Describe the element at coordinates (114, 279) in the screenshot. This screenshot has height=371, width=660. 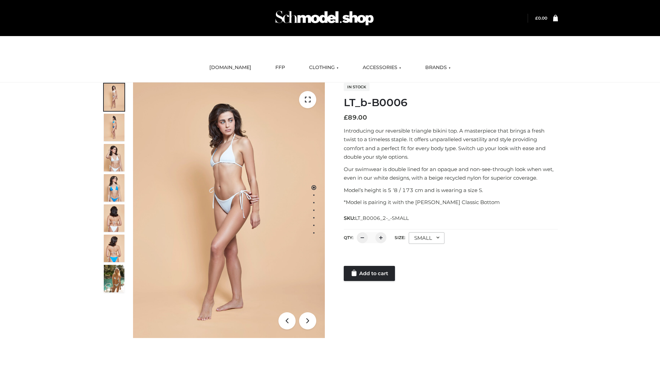
I see `img: Arieltop_CloudNine_AzureSky2.jpg` at that location.